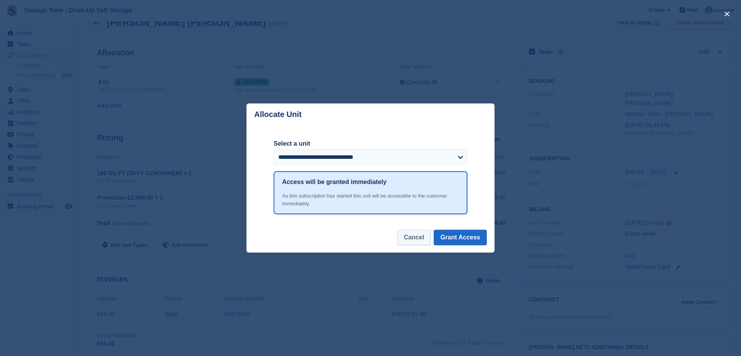  I want to click on button: Cancel, so click(414, 237).